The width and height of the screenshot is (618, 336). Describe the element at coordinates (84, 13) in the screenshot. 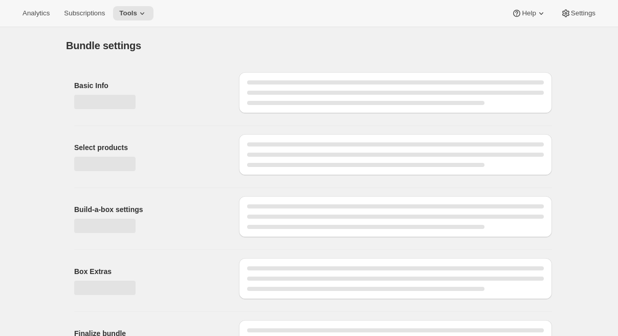

I see `button: Subscriptions` at that location.